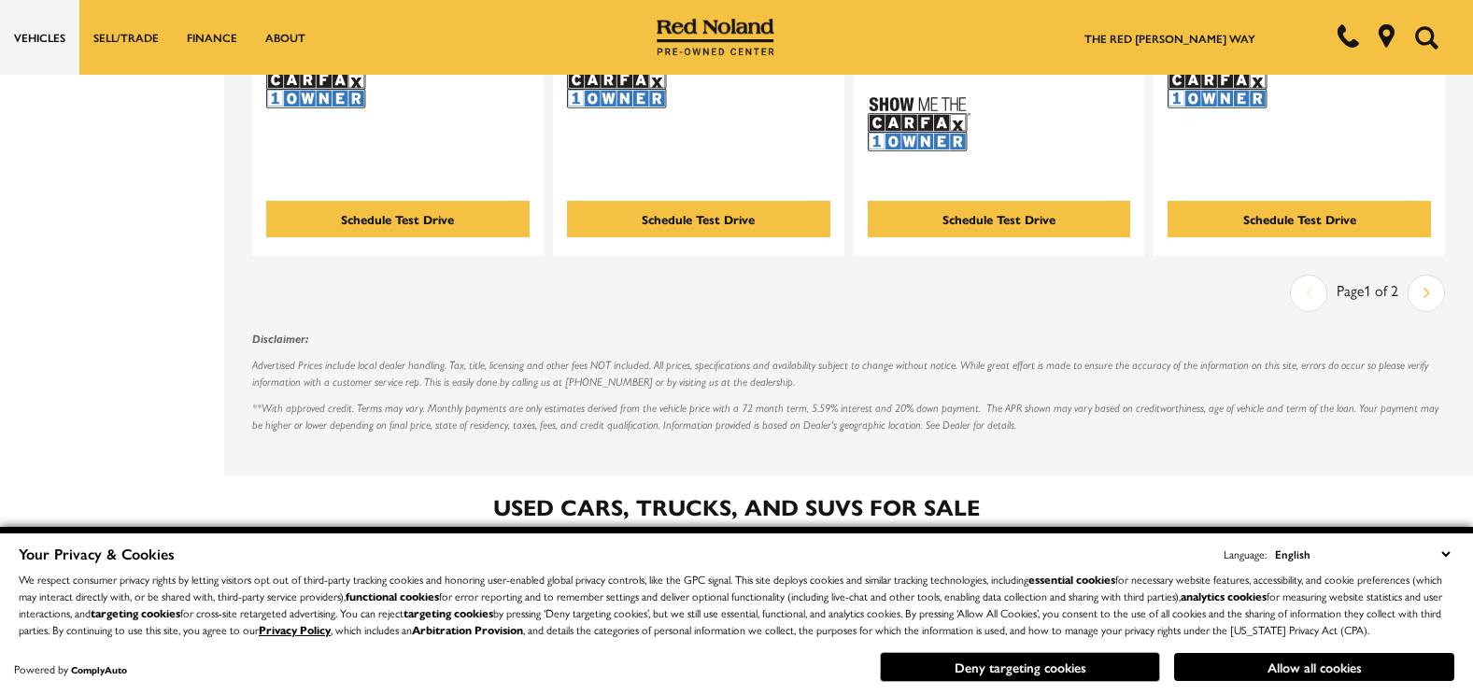 Image resolution: width=1473 pixels, height=695 pixels. Describe the element at coordinates (1368, 293) in the screenshot. I see `div: Page 1 of 2` at that location.